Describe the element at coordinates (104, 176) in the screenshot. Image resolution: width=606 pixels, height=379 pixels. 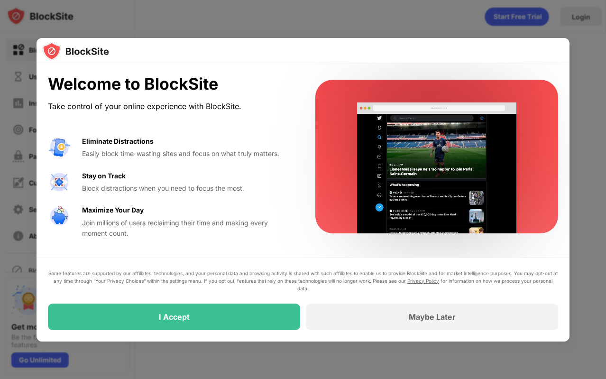
I see `div: Stay on Track` at that location.